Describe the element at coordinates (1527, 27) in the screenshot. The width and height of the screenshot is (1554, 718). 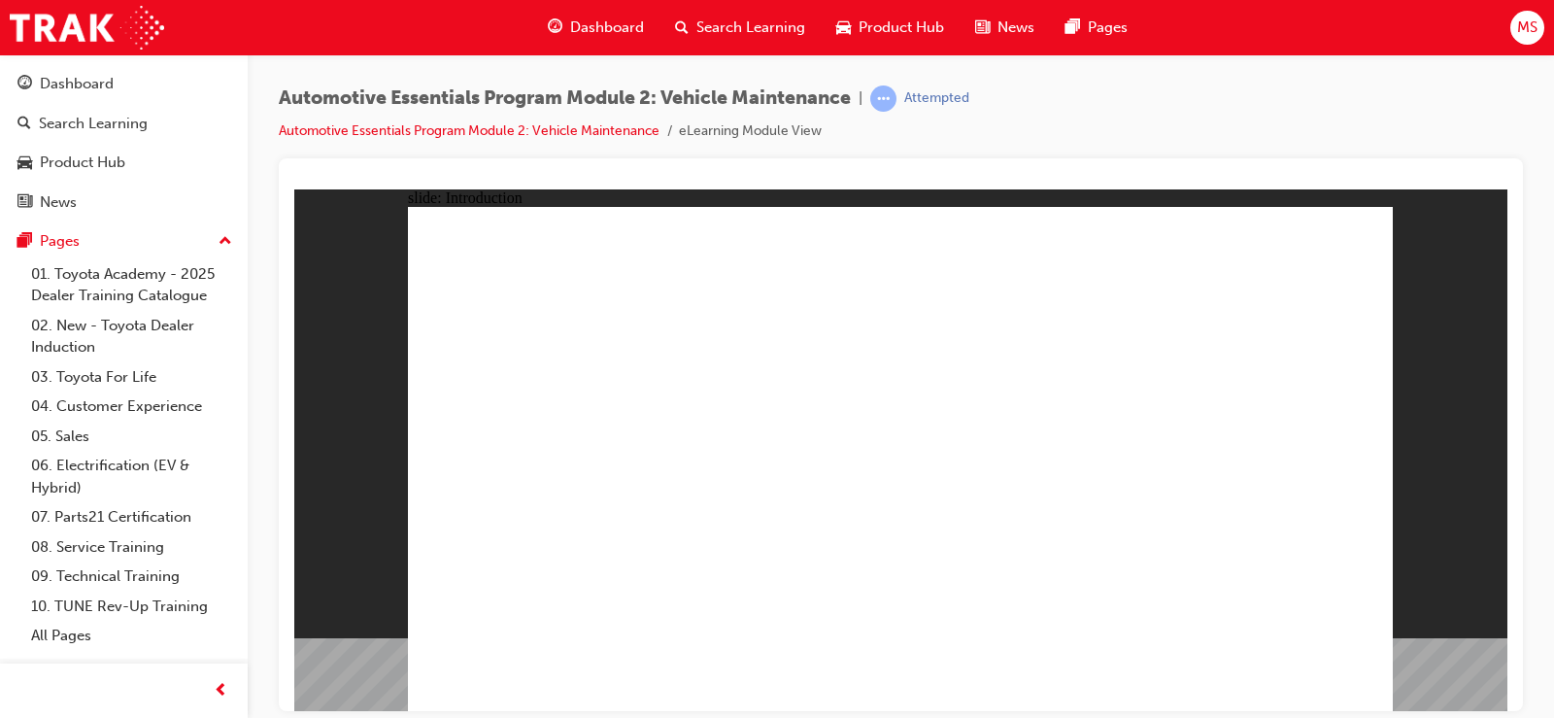
I see `span: MS` at that location.